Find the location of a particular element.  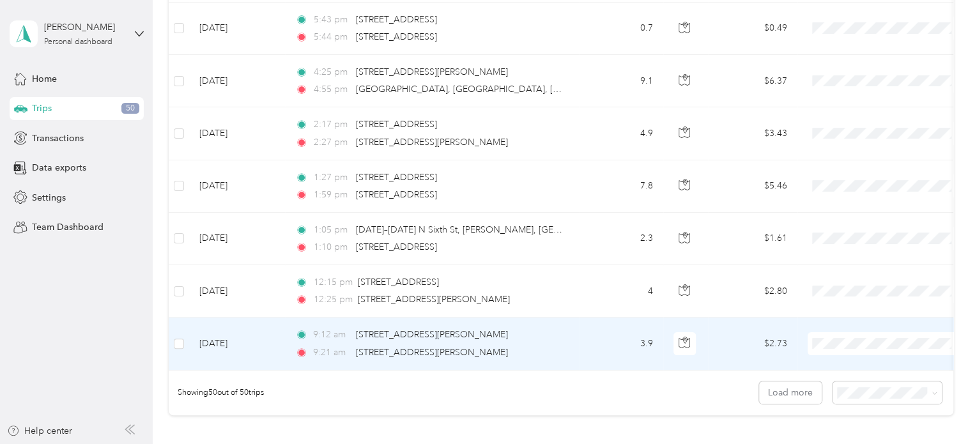

span: Settings is located at coordinates (49, 197).